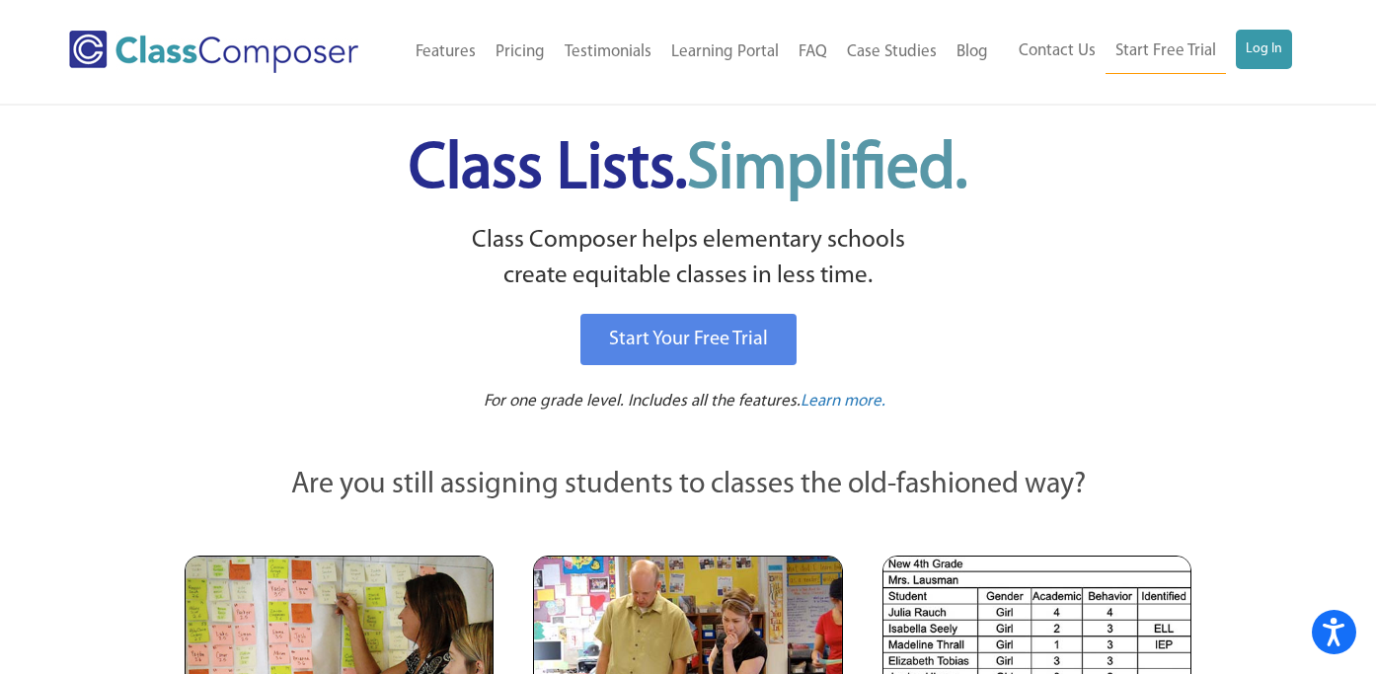 This screenshot has height=674, width=1376. I want to click on a: FAQ, so click(812, 52).